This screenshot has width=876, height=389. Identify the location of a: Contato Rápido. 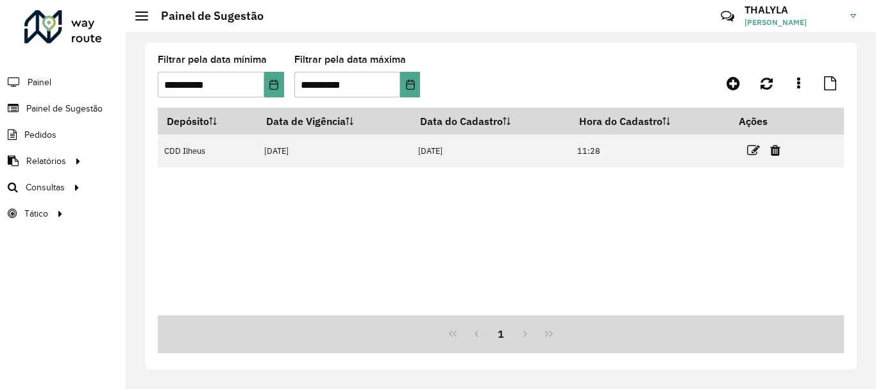
(727, 16).